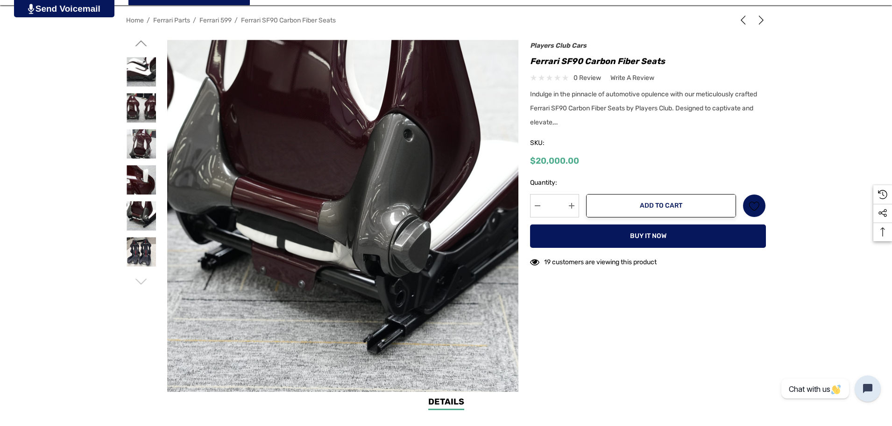 The image size is (892, 426). What do you see at coordinates (632, 78) in the screenshot?
I see `span: Write a Review` at bounding box center [632, 78].